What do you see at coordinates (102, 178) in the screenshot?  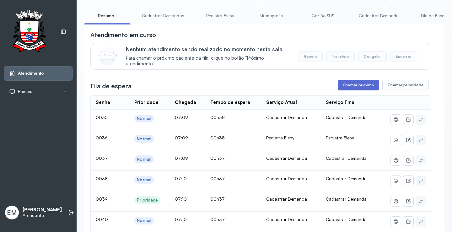 I see `span: 0038` at bounding box center [102, 178].